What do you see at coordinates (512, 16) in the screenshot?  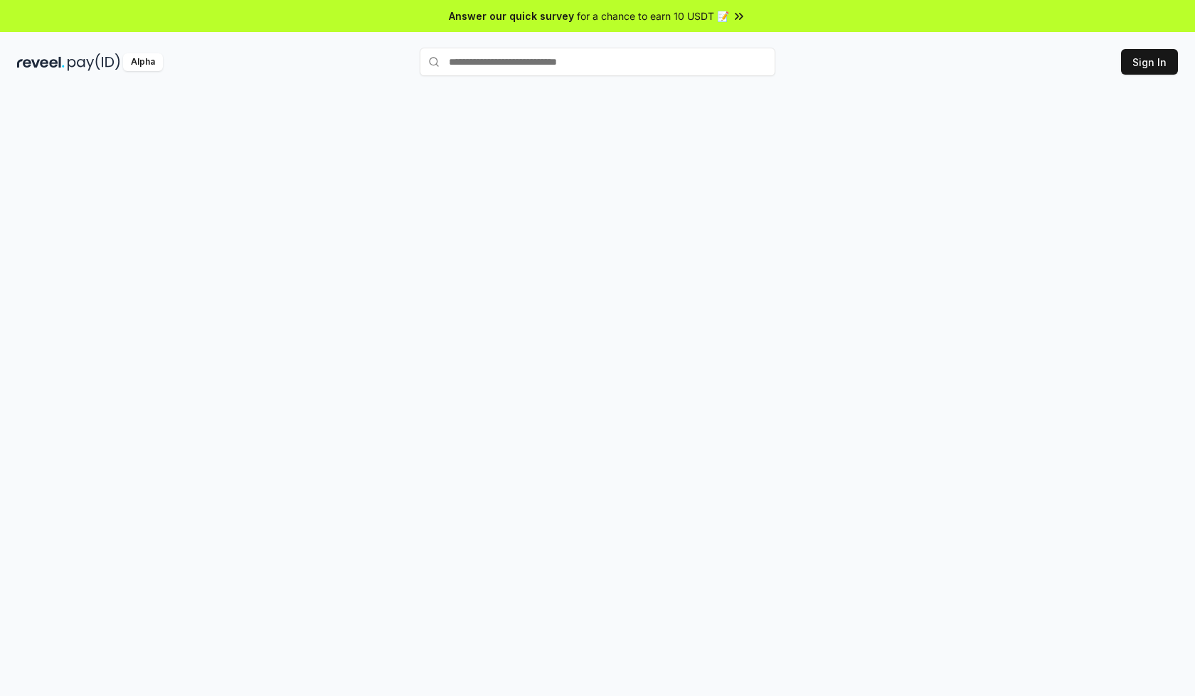 I see `span: Answer our quick survey` at bounding box center [512, 16].